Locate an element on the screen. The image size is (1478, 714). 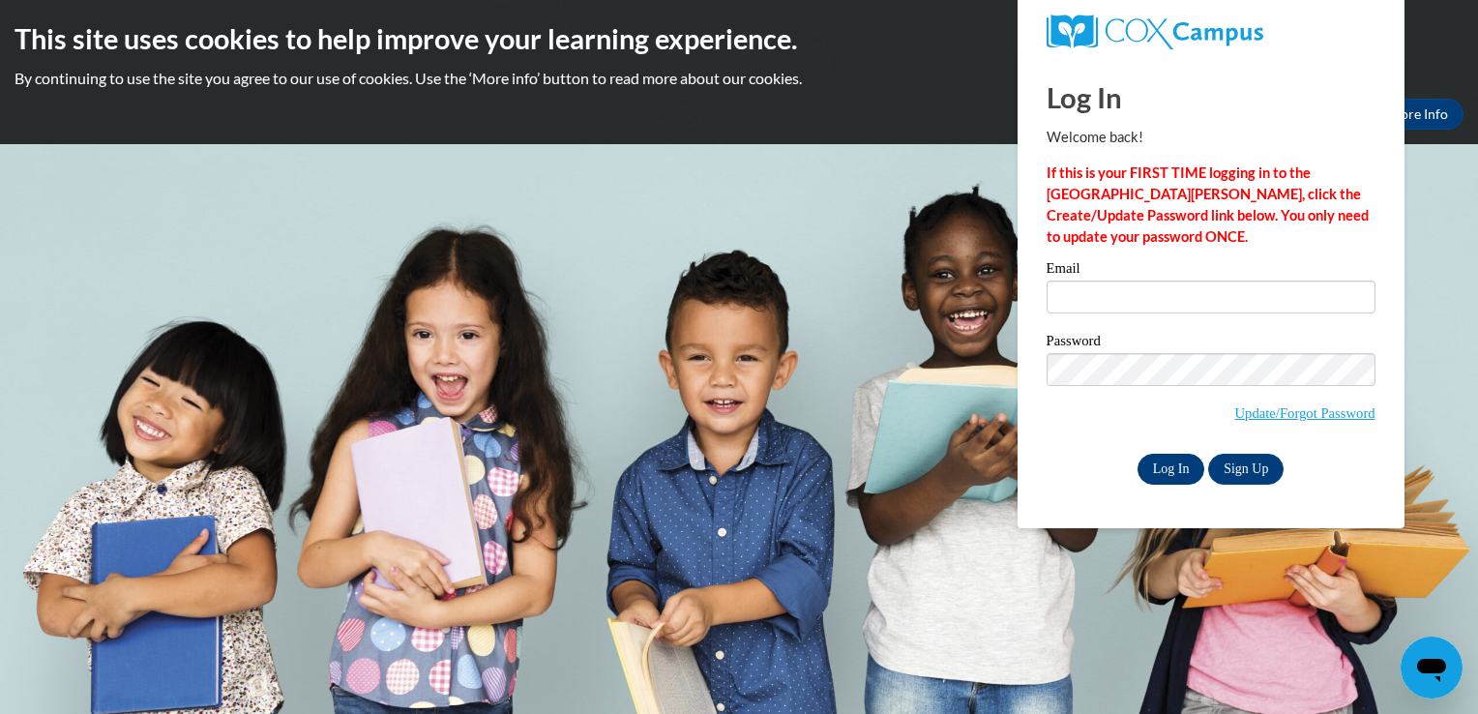
h2: This site uses cookies to help improve your learning experience. is located at coordinates (739, 39).